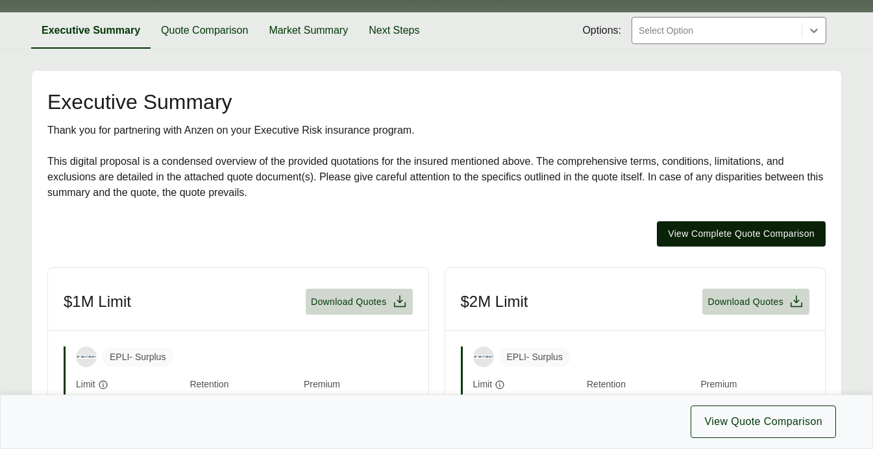 The image size is (873, 449). Describe the element at coordinates (358, 400) in the screenshot. I see `span: $12,200` at that location.